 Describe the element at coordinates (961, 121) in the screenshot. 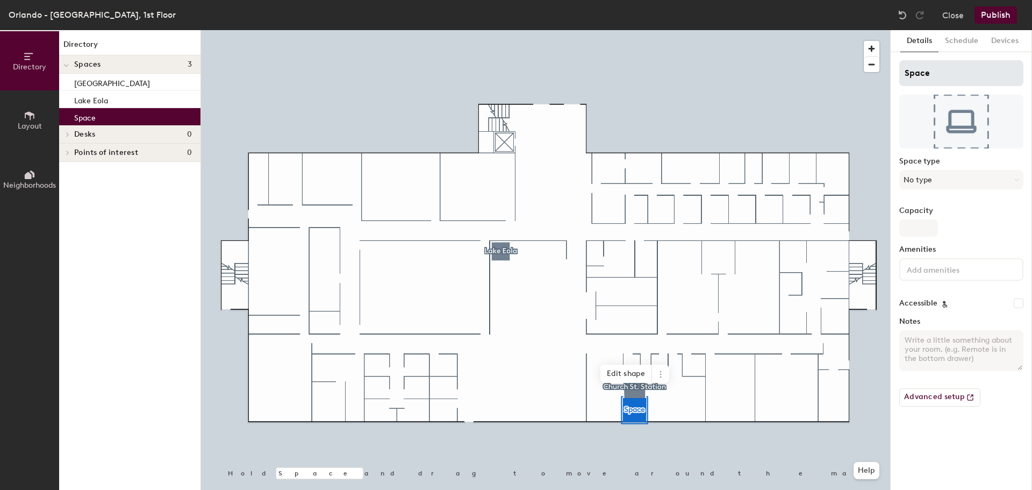

I see `img: The space named Space` at that location.